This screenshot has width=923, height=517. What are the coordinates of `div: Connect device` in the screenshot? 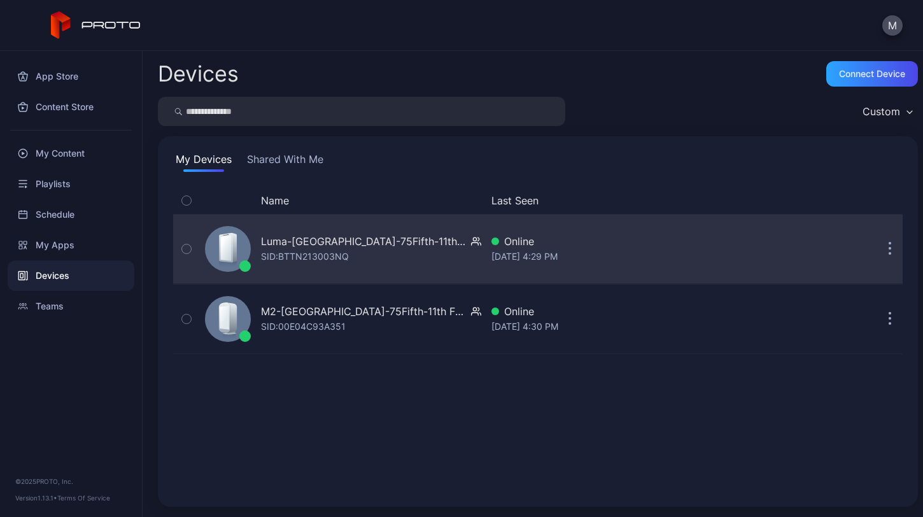 It's located at (872, 74).